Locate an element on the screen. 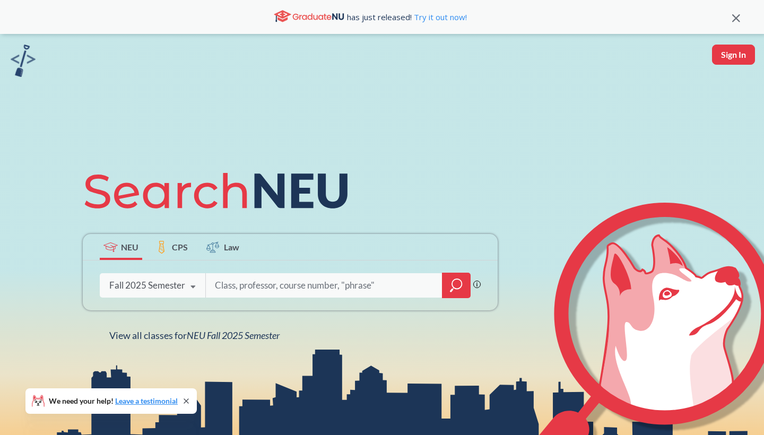 The image size is (764, 435). span: View all classes for is located at coordinates (194, 335).